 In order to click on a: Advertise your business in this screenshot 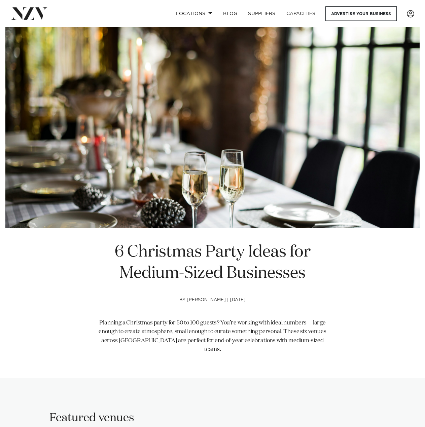, I will do `click(361, 13)`.